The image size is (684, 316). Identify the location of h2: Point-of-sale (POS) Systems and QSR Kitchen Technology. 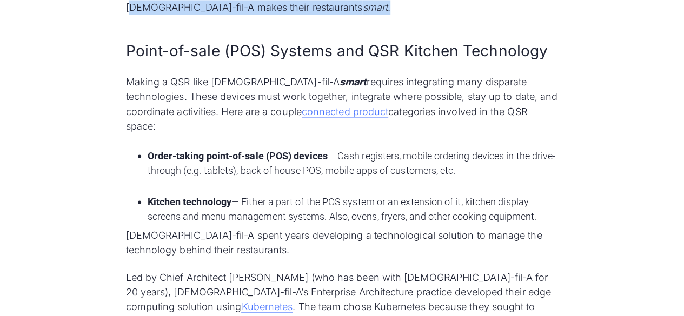
(342, 51).